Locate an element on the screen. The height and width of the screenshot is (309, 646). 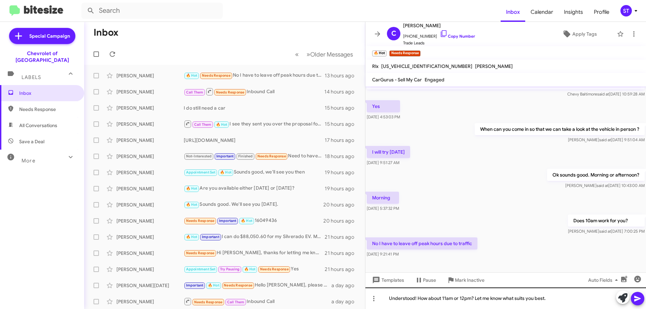
button: Auto Fields is located at coordinates (604, 280).